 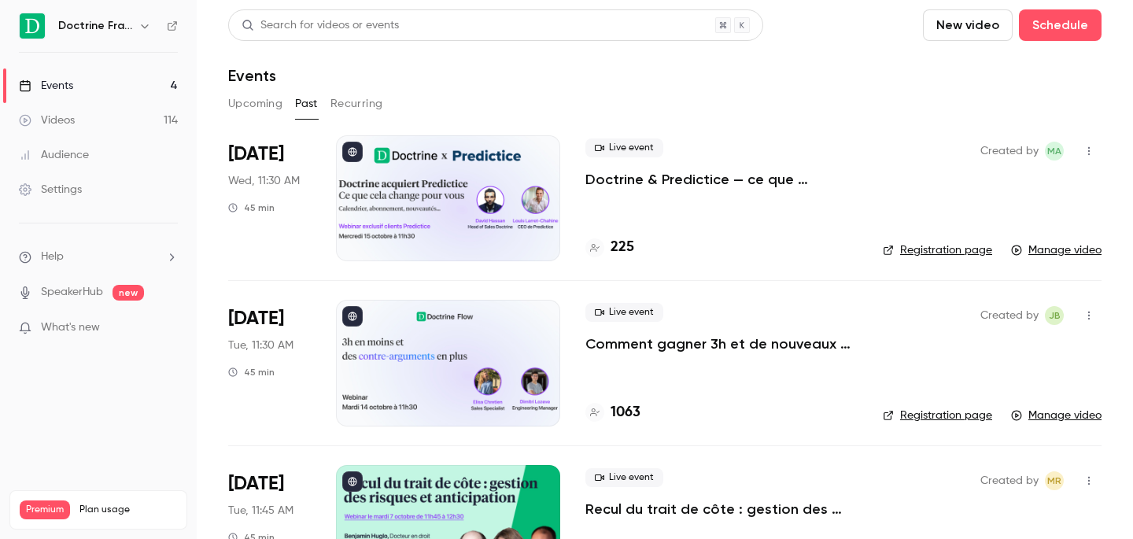 I want to click on h6: Doctrine France, so click(x=95, y=26).